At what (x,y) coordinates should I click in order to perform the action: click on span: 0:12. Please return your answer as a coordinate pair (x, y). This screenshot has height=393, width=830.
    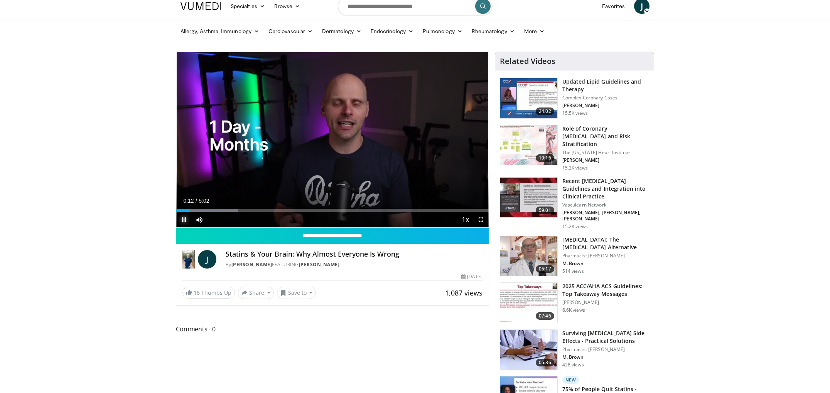
    Looking at the image, I should click on (188, 201).